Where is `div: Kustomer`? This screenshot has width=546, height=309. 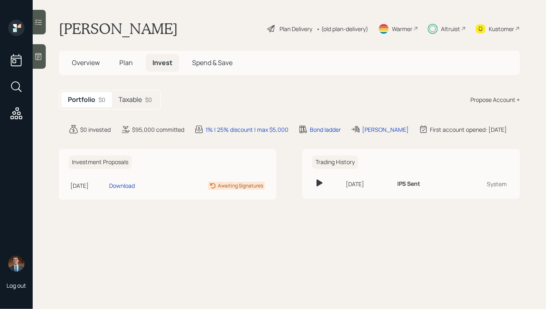
div: Kustomer is located at coordinates (502, 29).